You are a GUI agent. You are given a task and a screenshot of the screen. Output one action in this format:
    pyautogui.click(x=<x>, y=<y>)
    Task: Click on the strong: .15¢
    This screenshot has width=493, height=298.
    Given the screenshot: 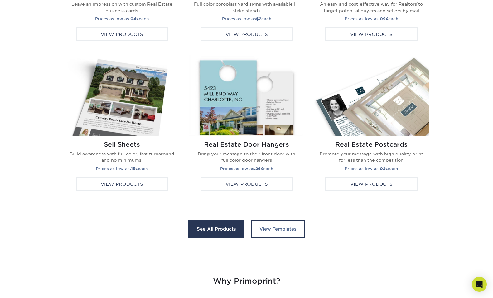 What is the action you would take?
    pyautogui.click(x=134, y=168)
    